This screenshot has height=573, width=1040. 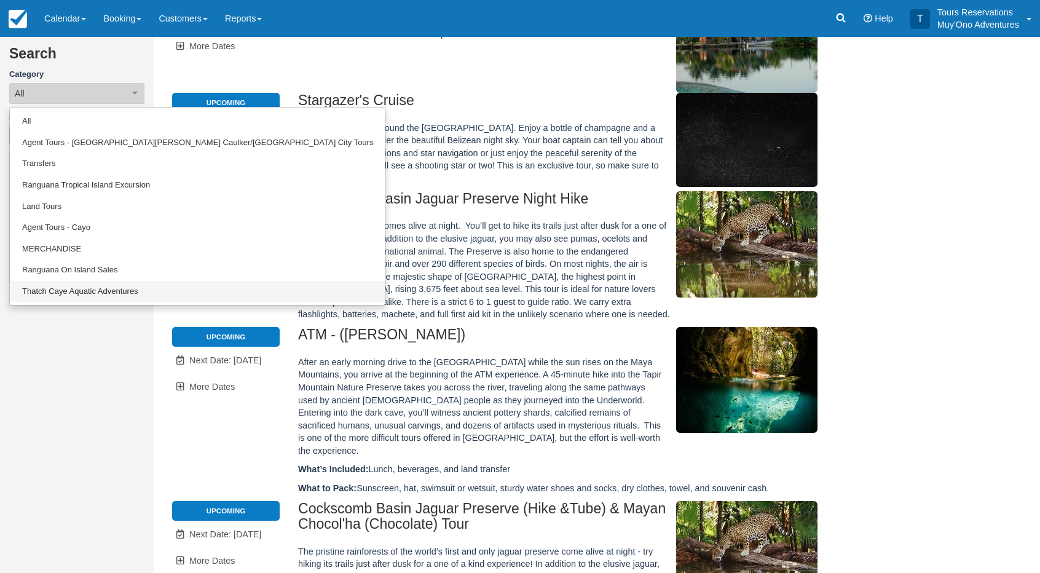 I want to click on a: Ranguana Tropical Island Excursion, so click(x=197, y=185).